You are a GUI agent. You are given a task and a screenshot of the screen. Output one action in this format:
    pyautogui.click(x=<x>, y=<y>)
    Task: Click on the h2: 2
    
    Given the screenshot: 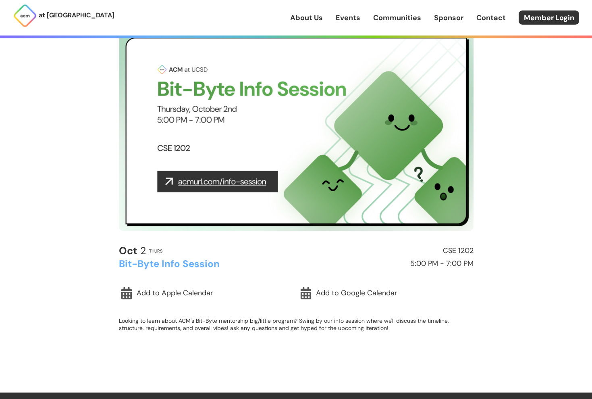 What is the action you would take?
    pyautogui.click(x=132, y=251)
    